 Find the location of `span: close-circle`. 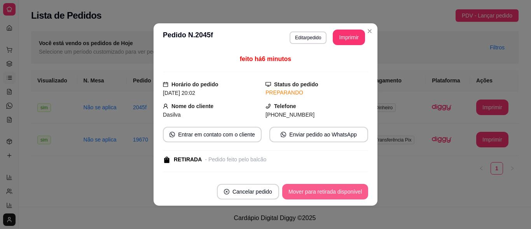

span: close-circle is located at coordinates (226, 192).